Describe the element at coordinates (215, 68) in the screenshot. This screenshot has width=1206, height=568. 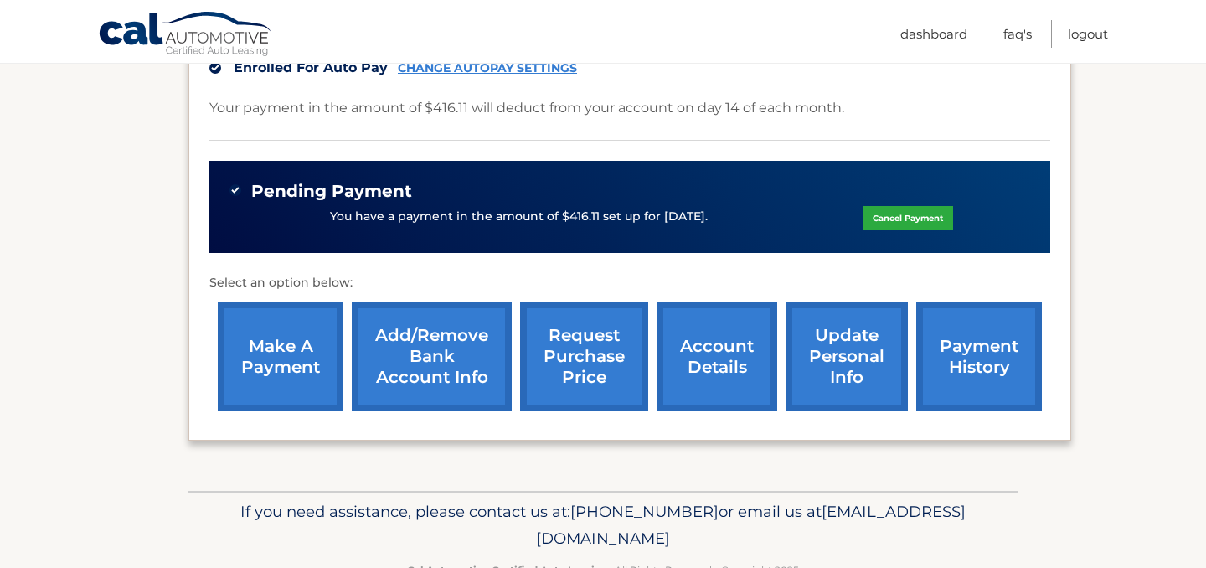
I see `img: check.svg` at that location.